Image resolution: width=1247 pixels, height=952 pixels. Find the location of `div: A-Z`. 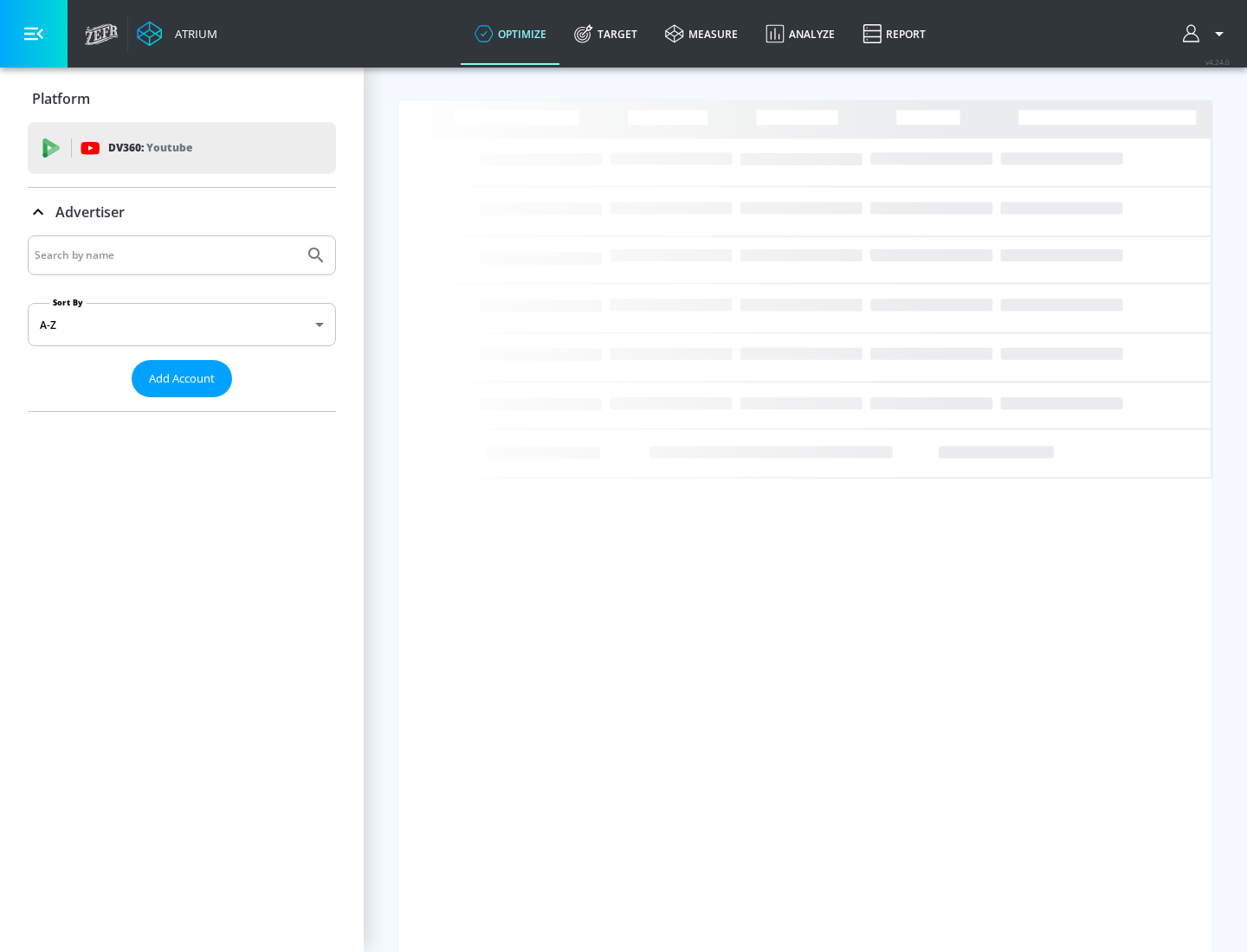

div: A-Z is located at coordinates (182, 324).